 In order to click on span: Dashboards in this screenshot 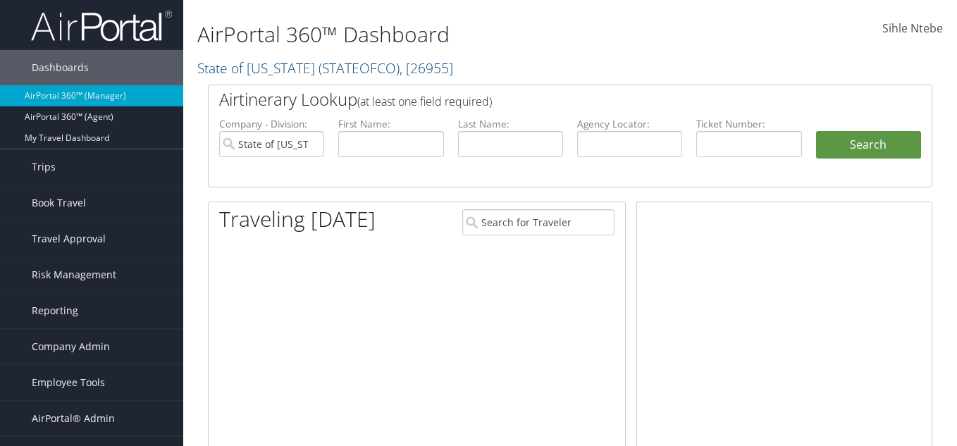, I will do `click(60, 68)`.